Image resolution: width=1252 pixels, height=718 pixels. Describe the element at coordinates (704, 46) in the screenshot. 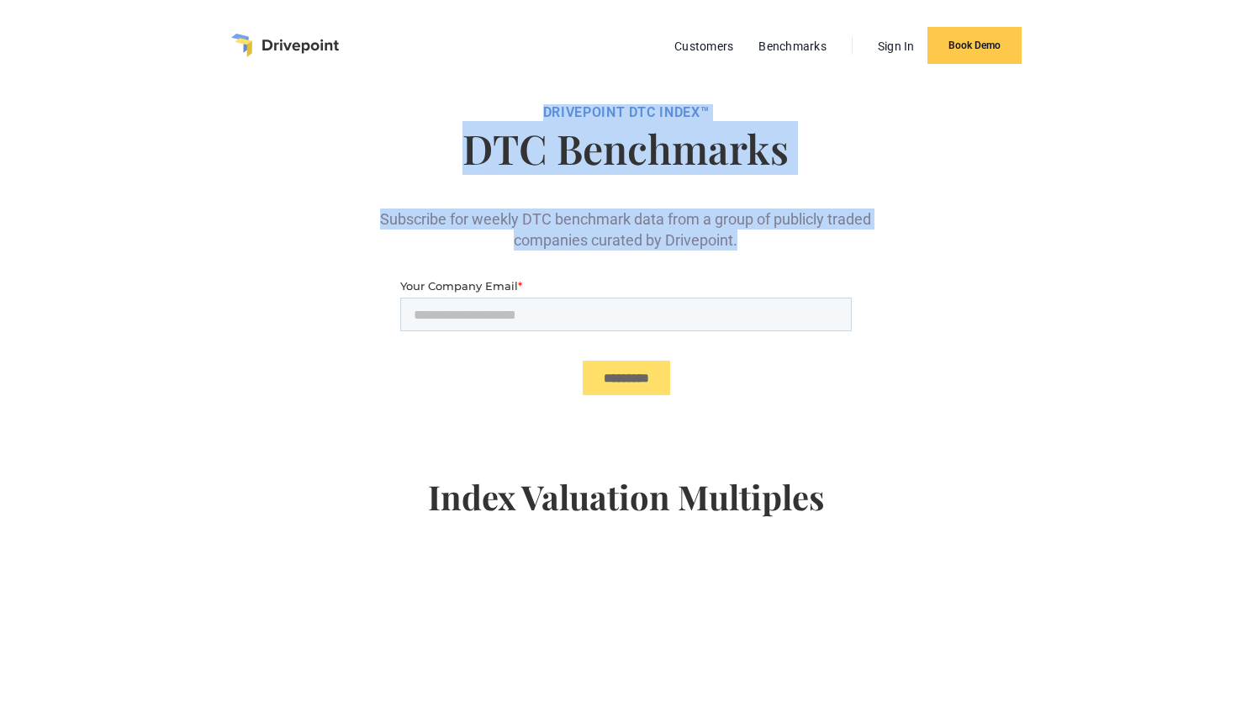

I see `a: Customers` at that location.